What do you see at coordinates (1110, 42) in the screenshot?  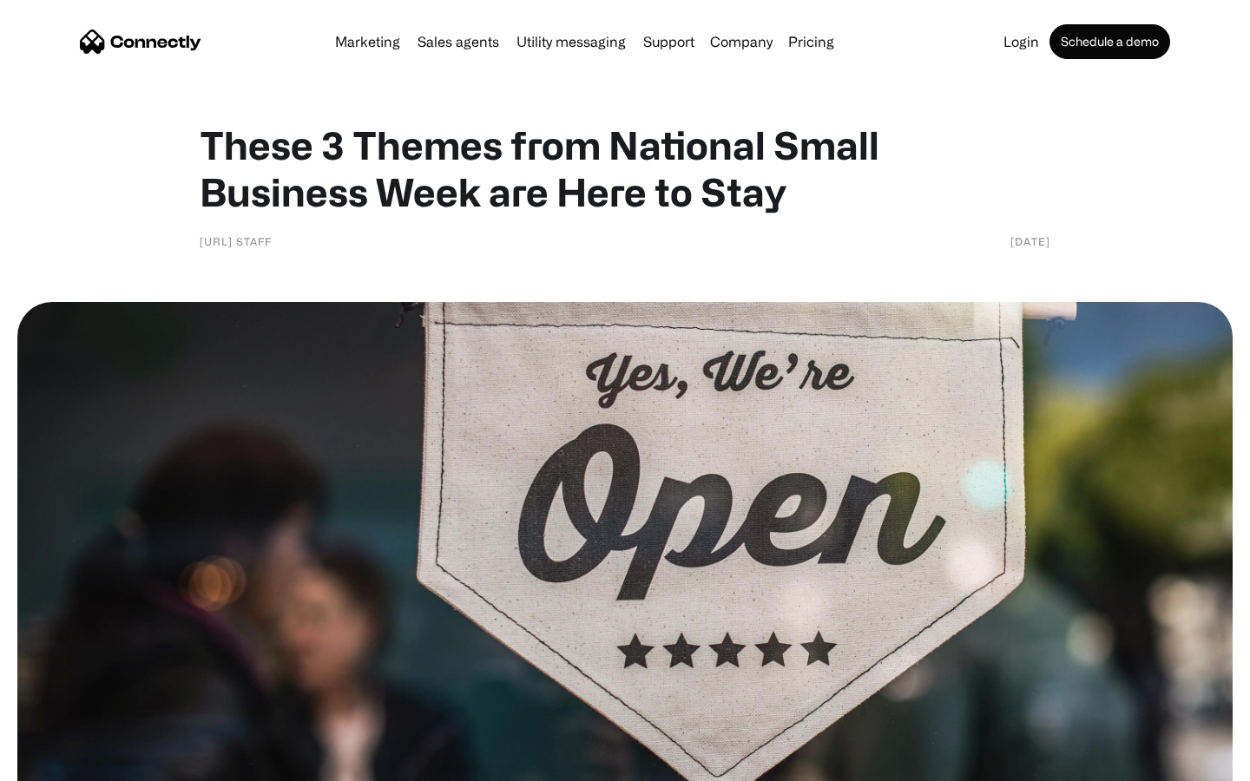 I see `a: Schedule a demo` at bounding box center [1110, 42].